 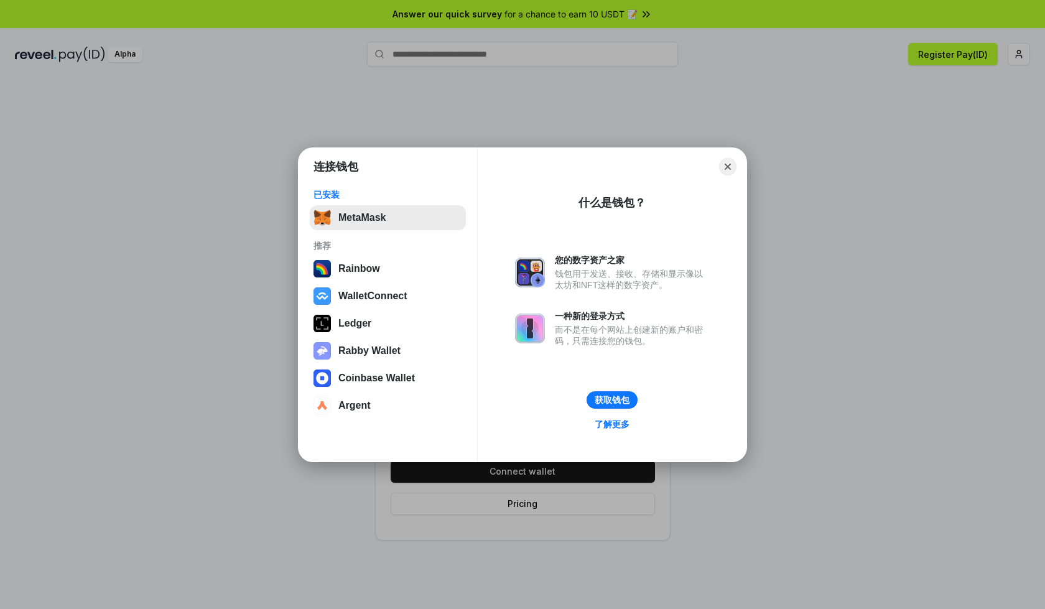 What do you see at coordinates (388, 296) in the screenshot?
I see `button: WalletConnect` at bounding box center [388, 296].